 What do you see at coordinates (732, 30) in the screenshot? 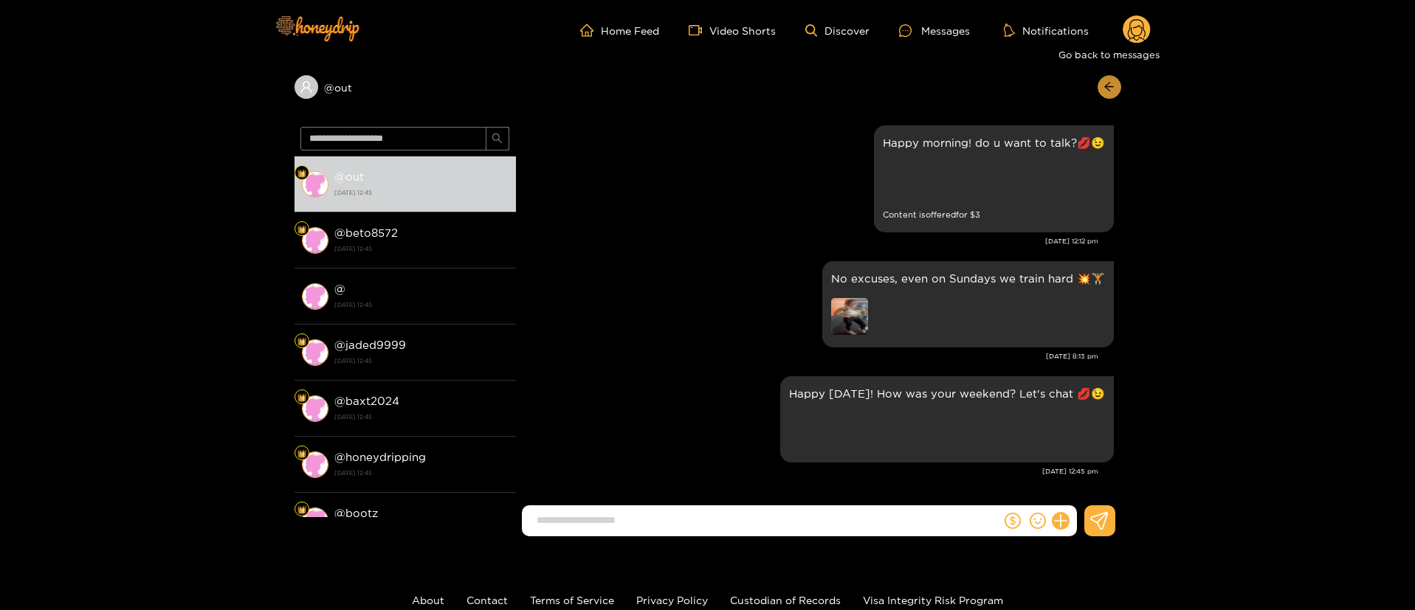
I see `a: Video Shorts` at bounding box center [732, 30].